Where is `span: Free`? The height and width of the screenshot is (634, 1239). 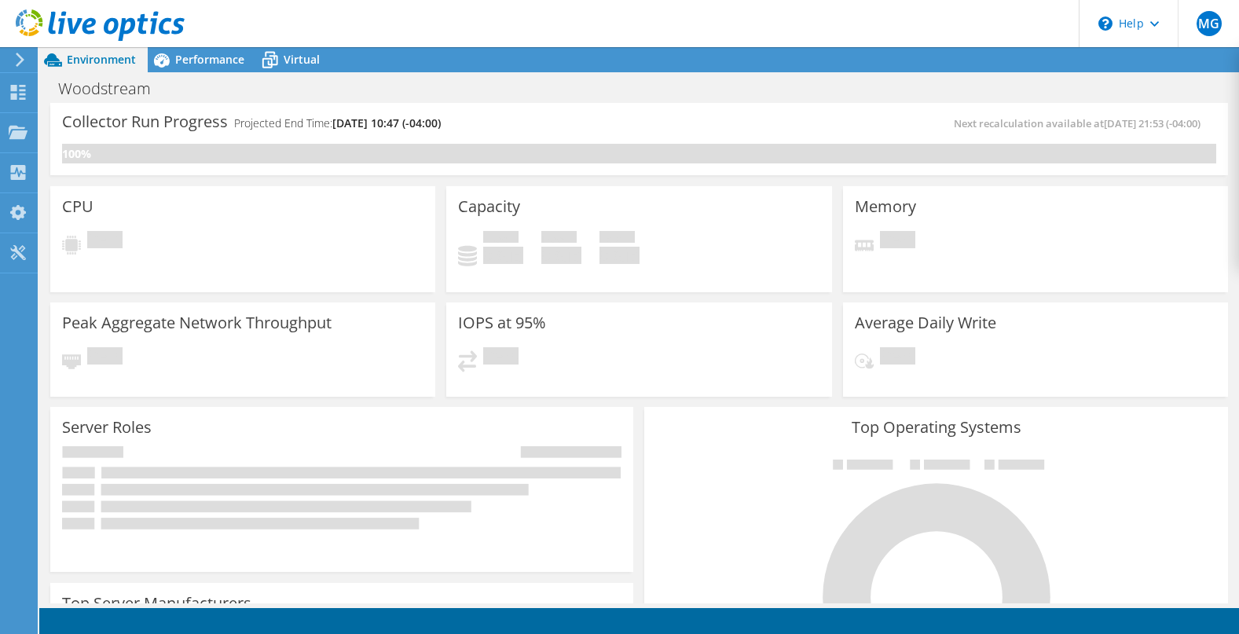
span: Free is located at coordinates (559, 239).